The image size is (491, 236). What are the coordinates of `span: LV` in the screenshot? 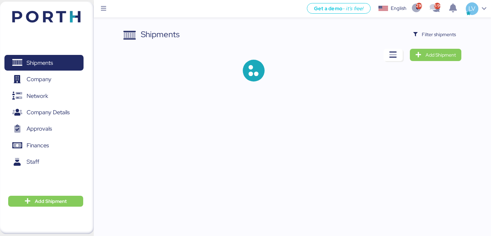 It's located at (472, 9).